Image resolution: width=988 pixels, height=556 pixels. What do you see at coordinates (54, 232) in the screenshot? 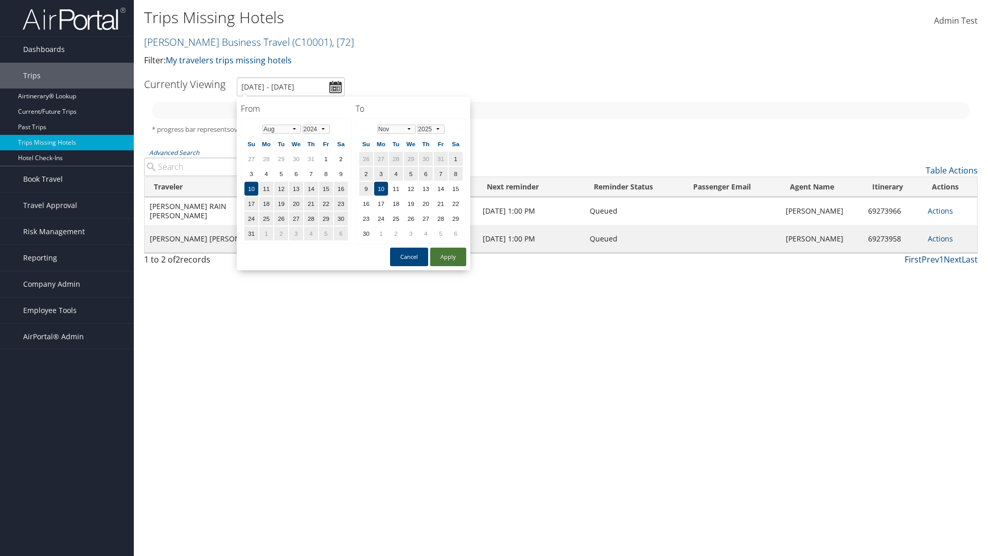
I see `span: Risk Management` at bounding box center [54, 232].